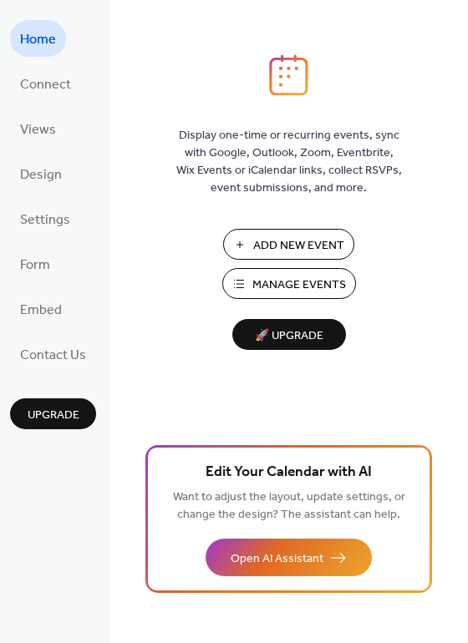 The width and height of the screenshot is (468, 643). What do you see at coordinates (288, 473) in the screenshot?
I see `span: Edit Your Calendar with AI` at bounding box center [288, 473].